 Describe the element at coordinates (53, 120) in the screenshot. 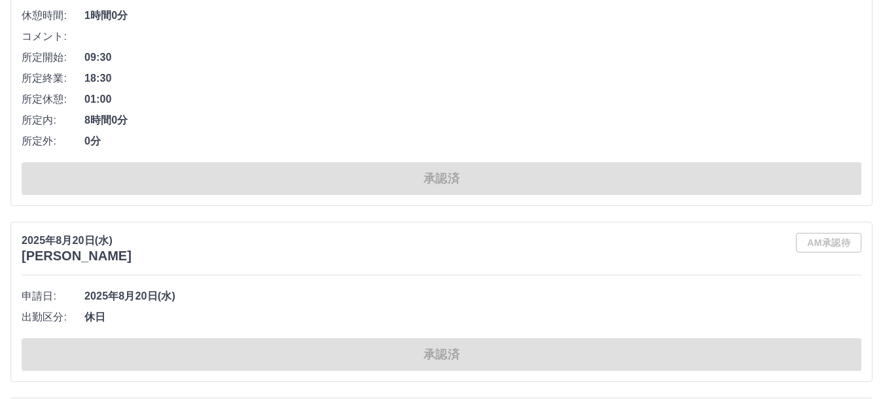

I see `span: 所定内:` at that location.